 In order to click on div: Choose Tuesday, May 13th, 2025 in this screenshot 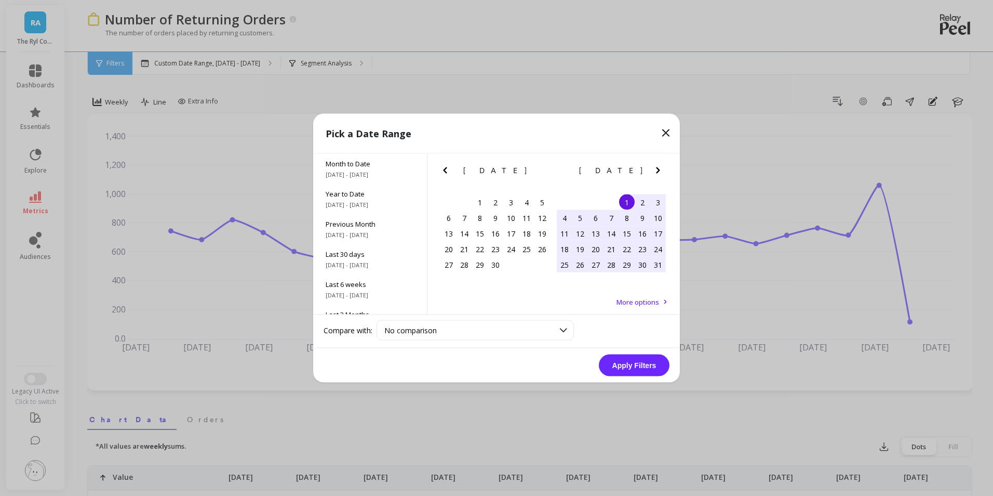, I will do `click(596, 233)`.